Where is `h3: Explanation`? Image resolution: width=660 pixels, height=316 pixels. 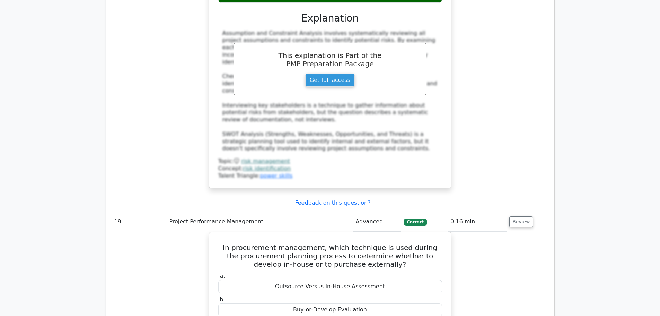
h3: Explanation is located at coordinates (330, 18).